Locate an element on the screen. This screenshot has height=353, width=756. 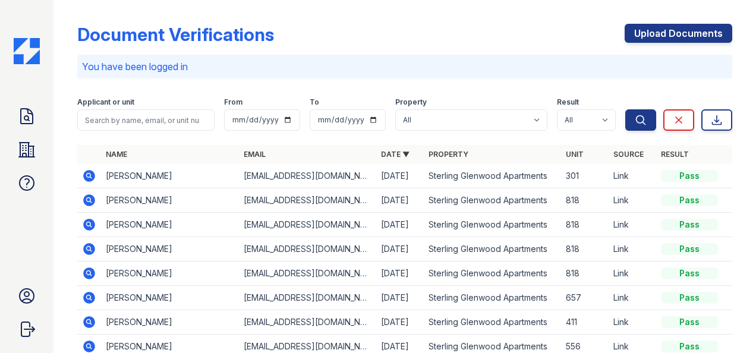
label: Property is located at coordinates (411, 102).